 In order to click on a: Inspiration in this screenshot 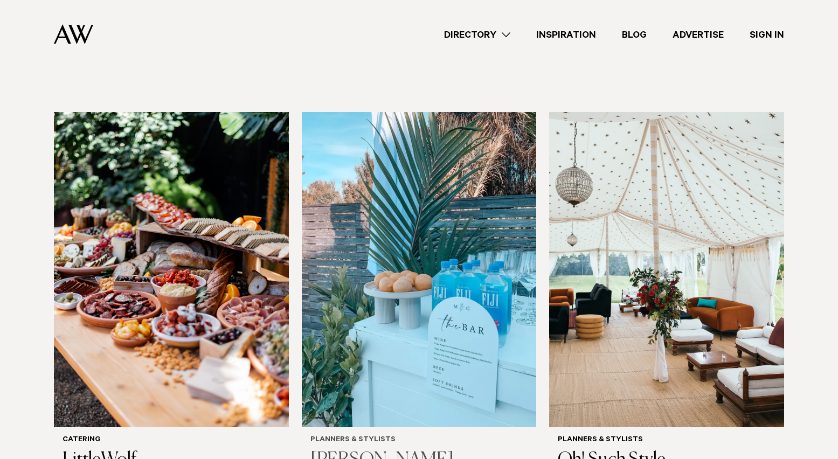, I will do `click(566, 34)`.